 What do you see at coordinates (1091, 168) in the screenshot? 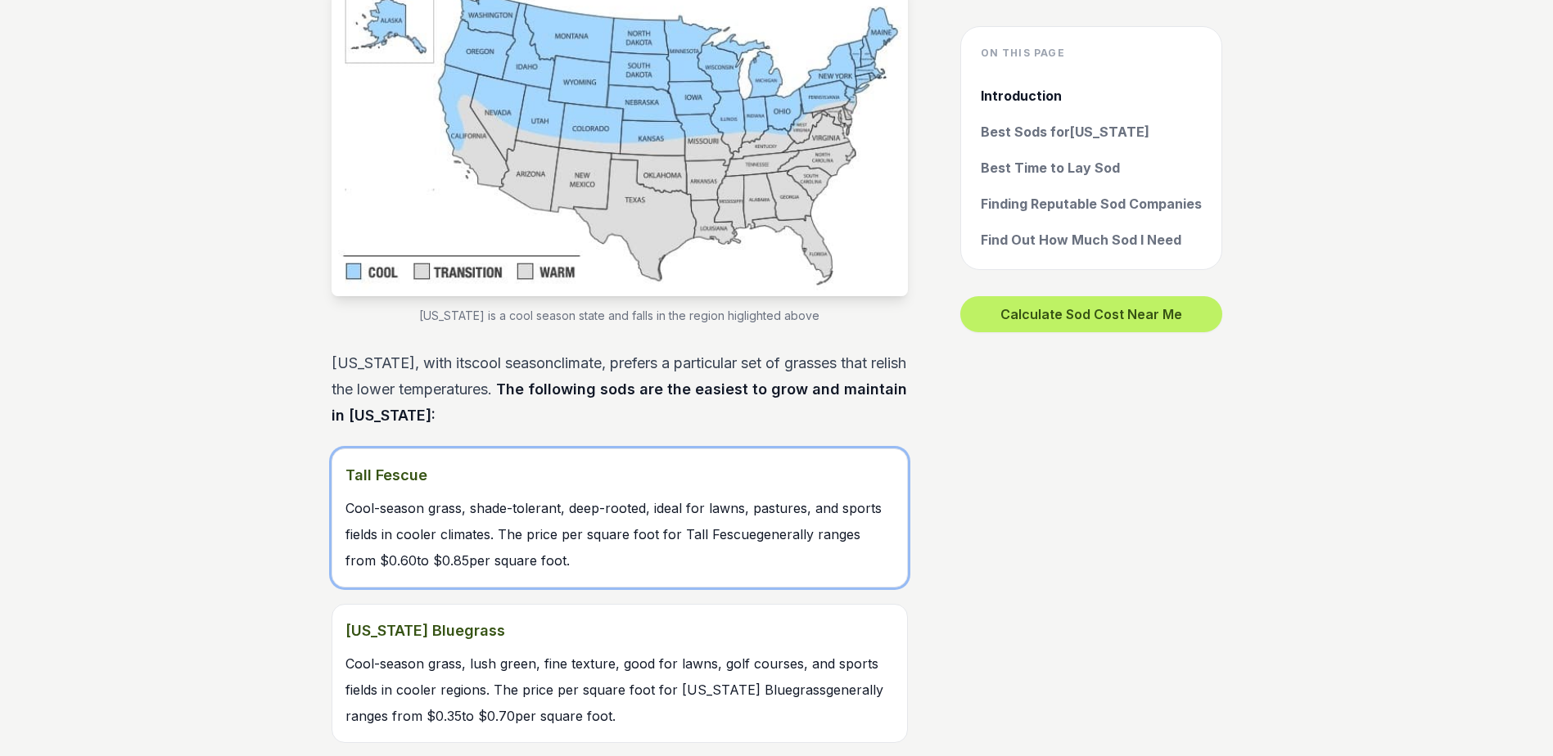
I see `a: Best Time to Lay Sod` at bounding box center [1091, 168].